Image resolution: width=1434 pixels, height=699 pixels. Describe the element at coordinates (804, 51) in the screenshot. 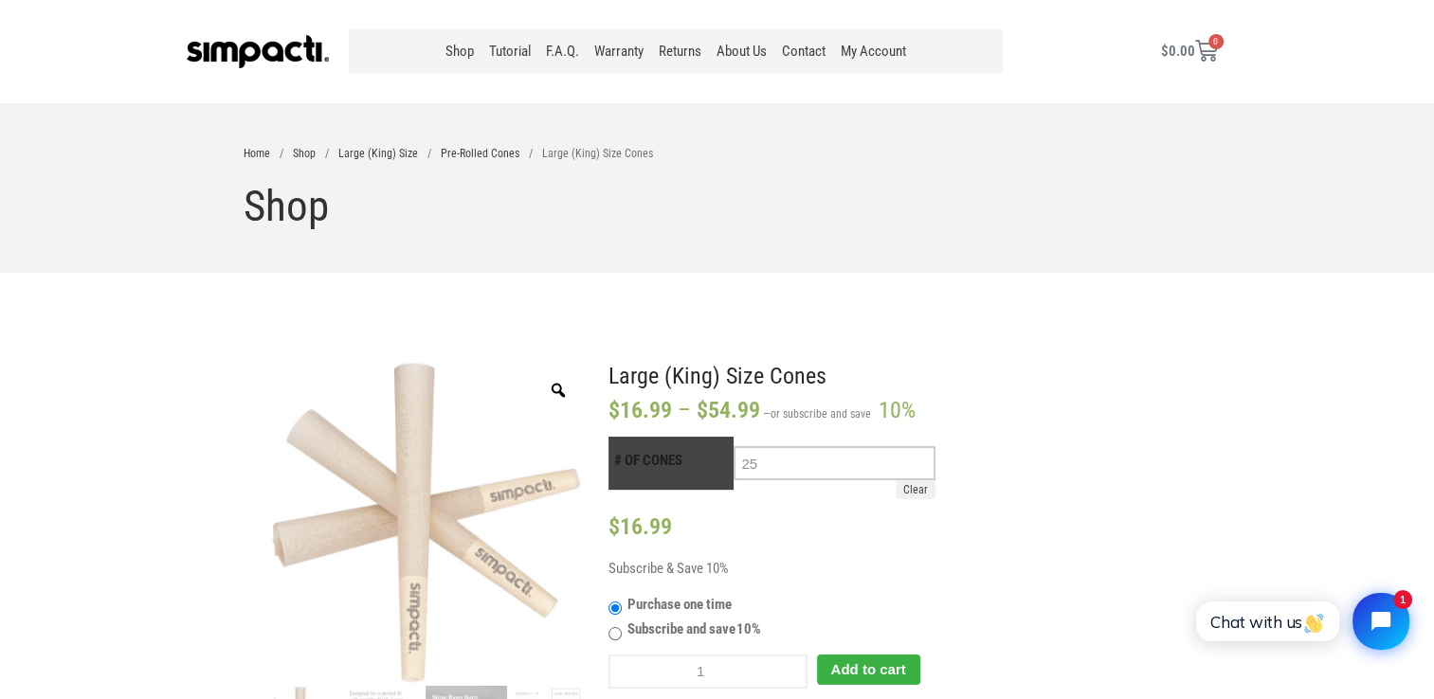

I see `a: Contact` at that location.